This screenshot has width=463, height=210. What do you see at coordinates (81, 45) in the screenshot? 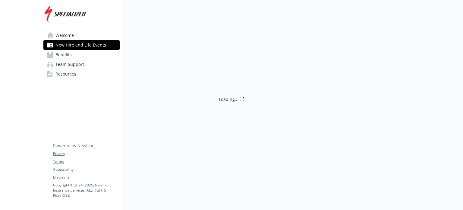
I see `span: New Hire and Life Events` at bounding box center [81, 45].